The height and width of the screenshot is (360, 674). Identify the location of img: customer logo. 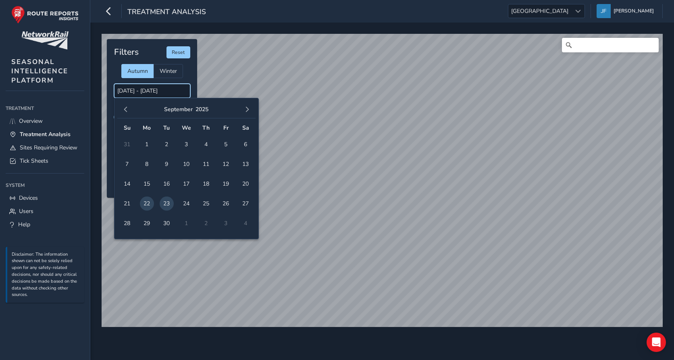
(45, 40).